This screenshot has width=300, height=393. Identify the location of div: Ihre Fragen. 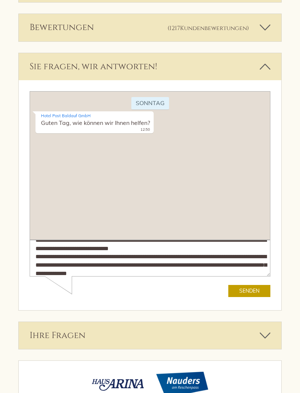
(150, 335).